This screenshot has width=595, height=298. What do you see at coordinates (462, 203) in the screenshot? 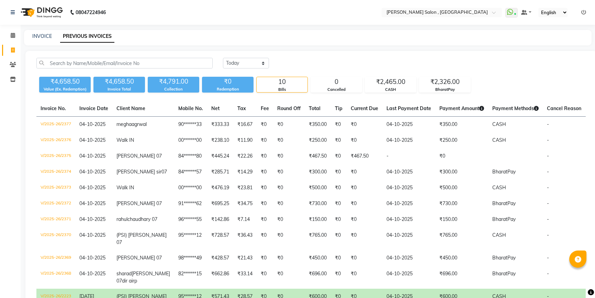
I see `td: ₹730.00` at bounding box center [462, 203].